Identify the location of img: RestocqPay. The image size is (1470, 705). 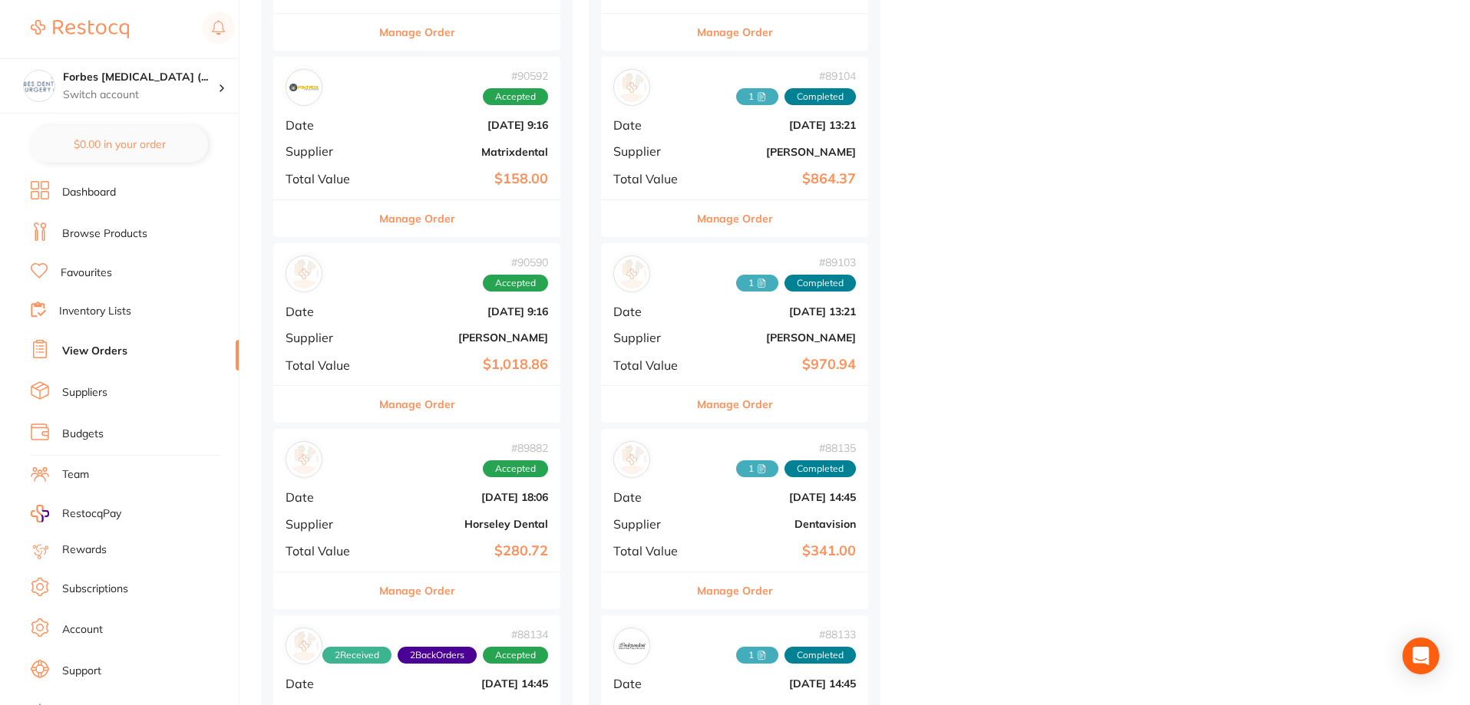
(40, 514).